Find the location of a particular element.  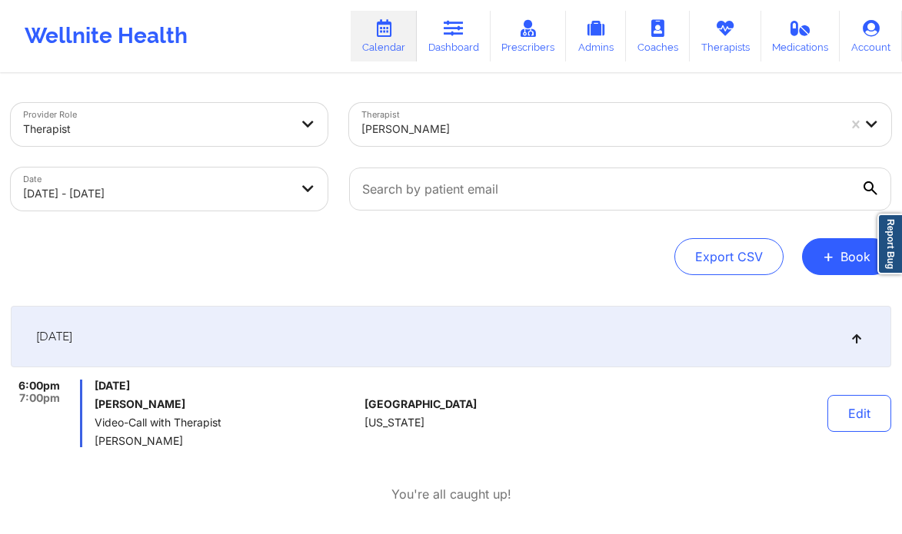

button: Edit is located at coordinates (859, 414).